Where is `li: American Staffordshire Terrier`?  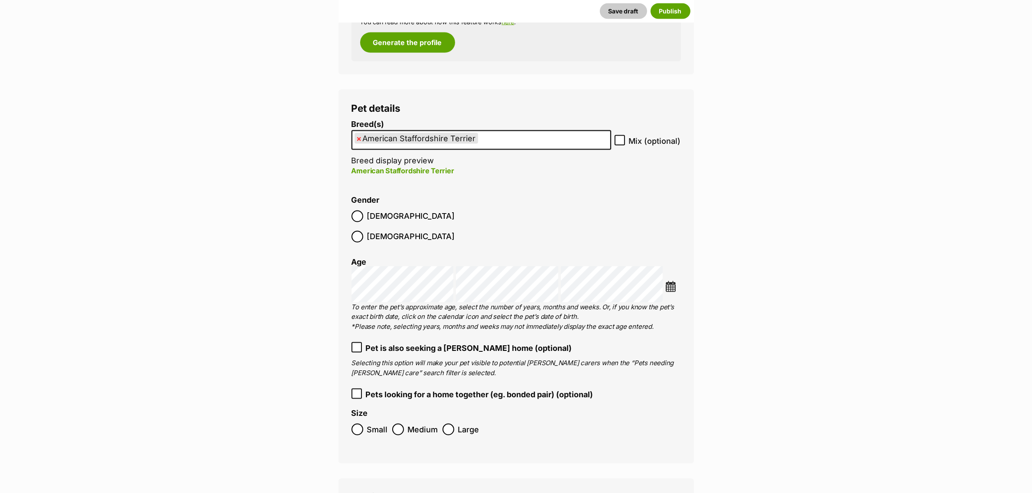
li: American Staffordshire Terrier is located at coordinates (416, 138).